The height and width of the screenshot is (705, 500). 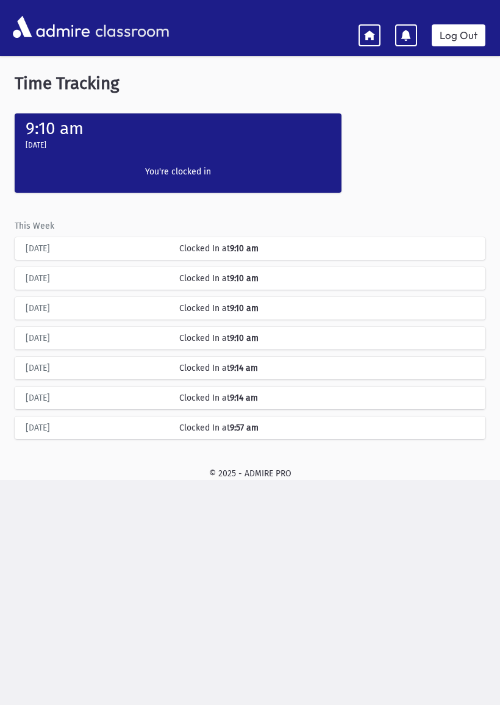 What do you see at coordinates (54, 128) in the screenshot?
I see `label: 9:10 am` at bounding box center [54, 128].